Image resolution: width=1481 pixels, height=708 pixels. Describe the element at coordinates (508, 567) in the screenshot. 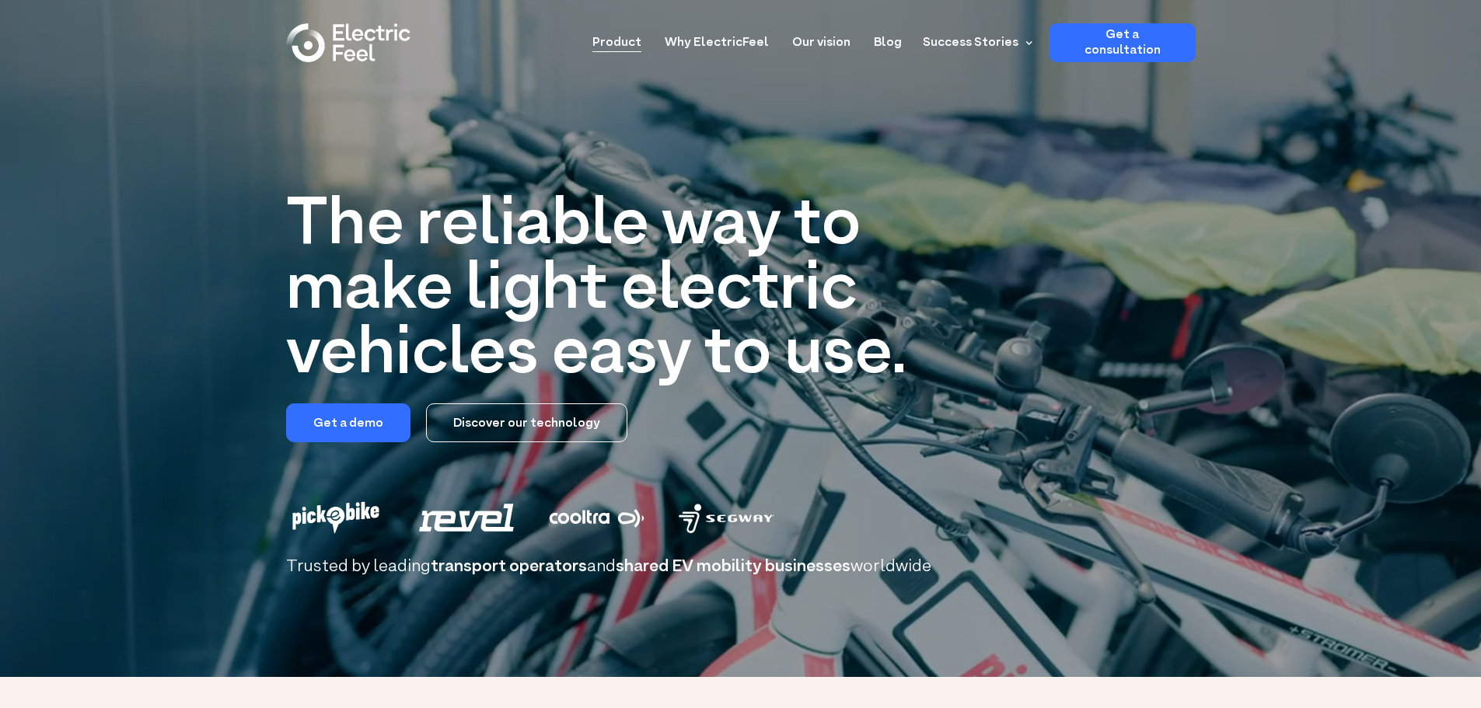

I see `span: transport operators` at that location.